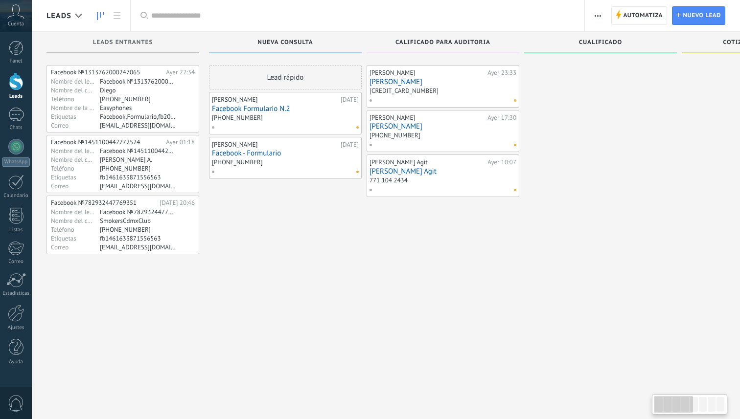  What do you see at coordinates (16, 128) in the screenshot?
I see `div: Chats` at bounding box center [16, 128].